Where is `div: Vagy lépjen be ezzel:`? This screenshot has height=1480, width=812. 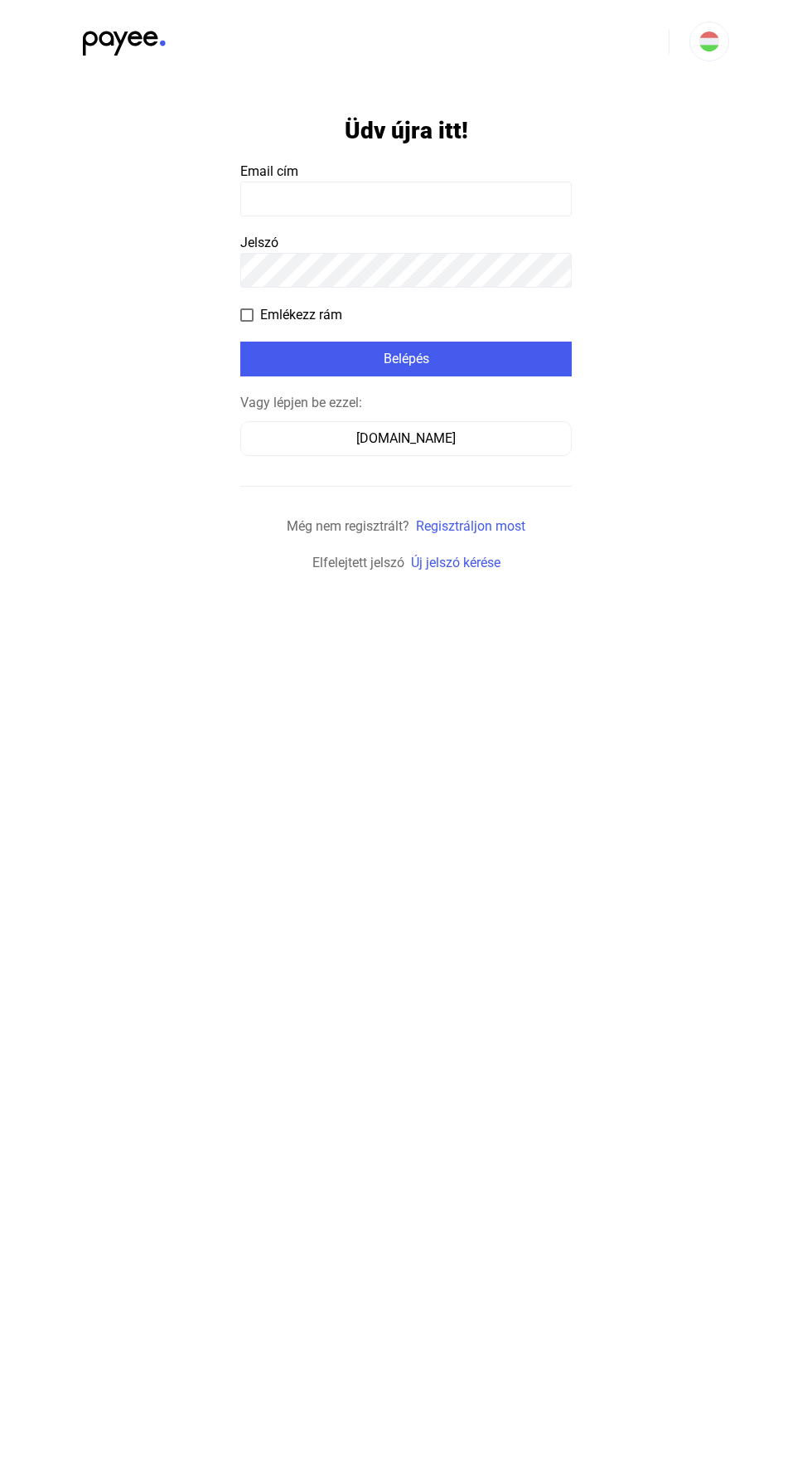
div: Vagy lépjen be ezzel: is located at coordinates (406, 403).